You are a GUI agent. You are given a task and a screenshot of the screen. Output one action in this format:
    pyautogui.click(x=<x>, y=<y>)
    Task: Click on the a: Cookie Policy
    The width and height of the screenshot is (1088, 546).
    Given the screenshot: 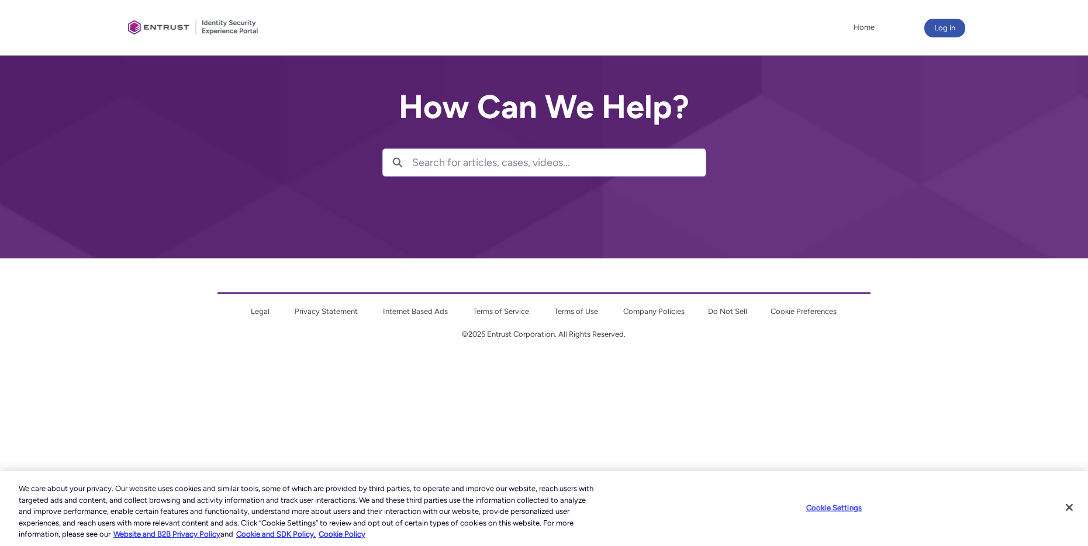 What is the action you would take?
    pyautogui.click(x=342, y=534)
    